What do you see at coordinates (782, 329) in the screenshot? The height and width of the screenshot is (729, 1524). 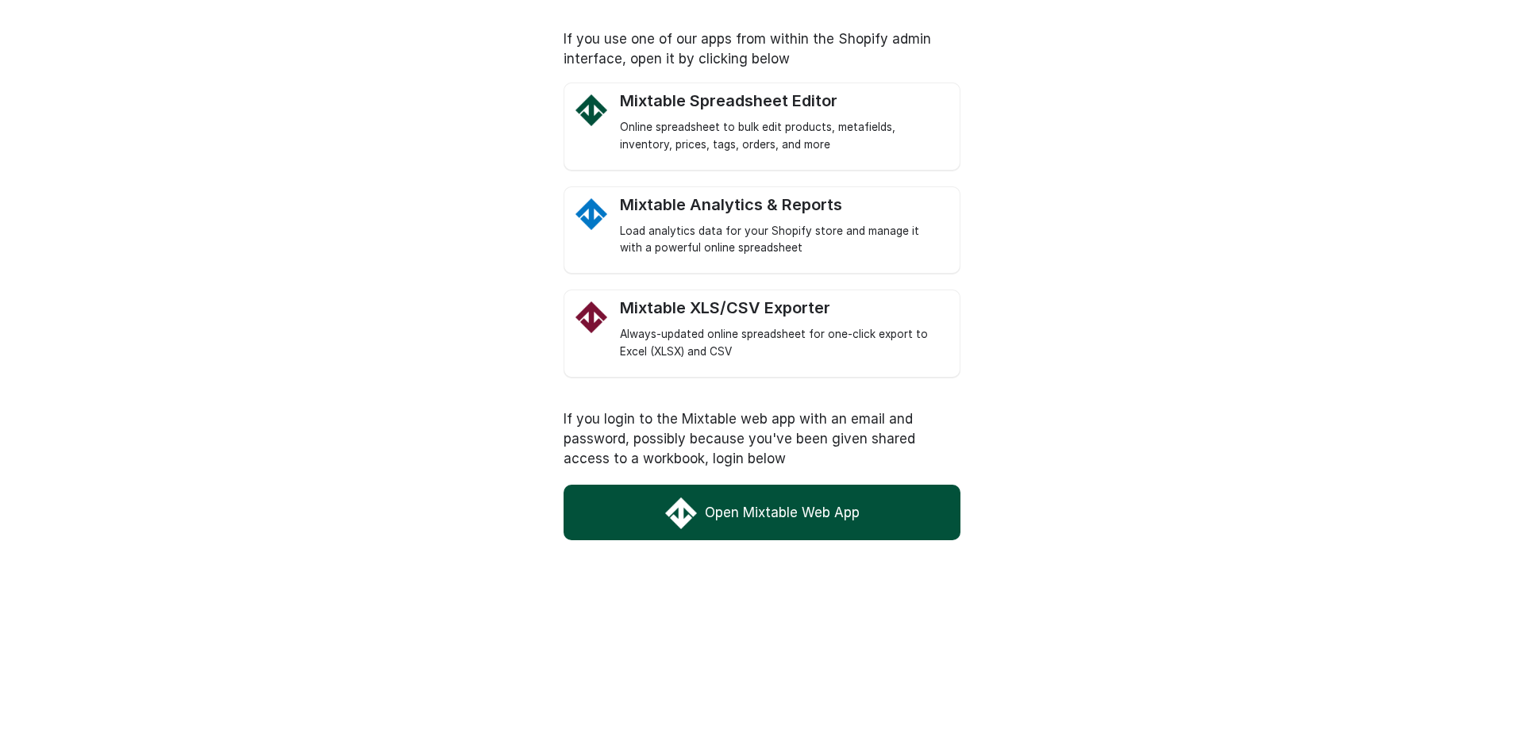 I see `a: Mixtable Excel and CSV Exporter app Logo Mixtable XLS/CSV Exporter Always-updated online spreadsh...` at bounding box center [782, 329].